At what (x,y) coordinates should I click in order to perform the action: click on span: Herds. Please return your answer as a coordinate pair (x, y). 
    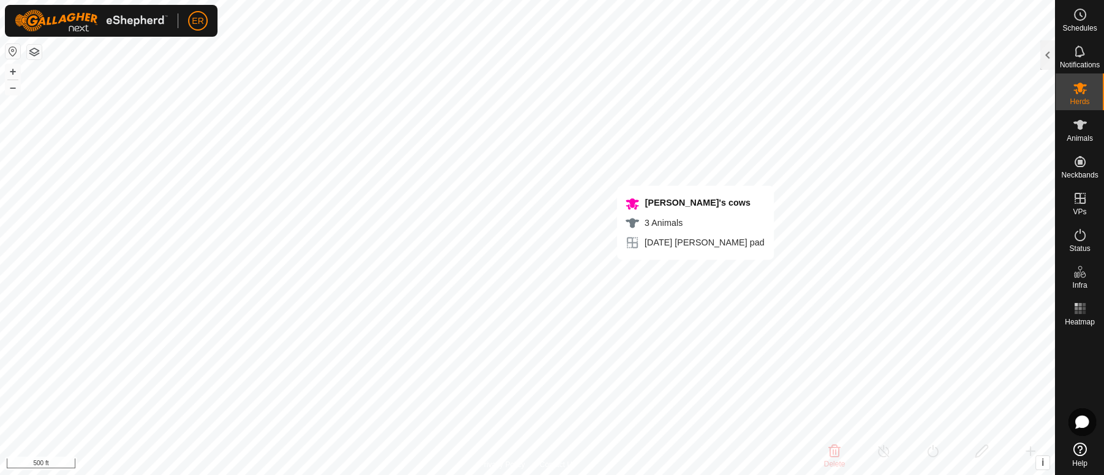
    Looking at the image, I should click on (1079, 102).